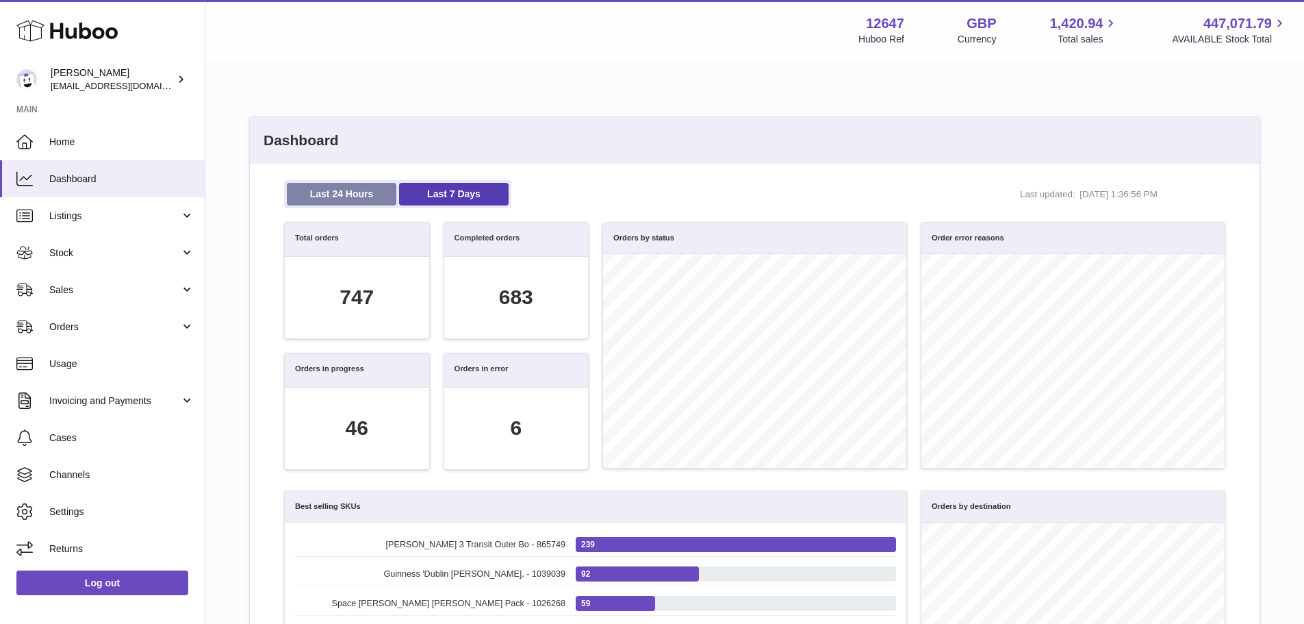 The image size is (1304, 624). I want to click on img: internalAdmin-12647@internal.huboo.com, so click(27, 79).